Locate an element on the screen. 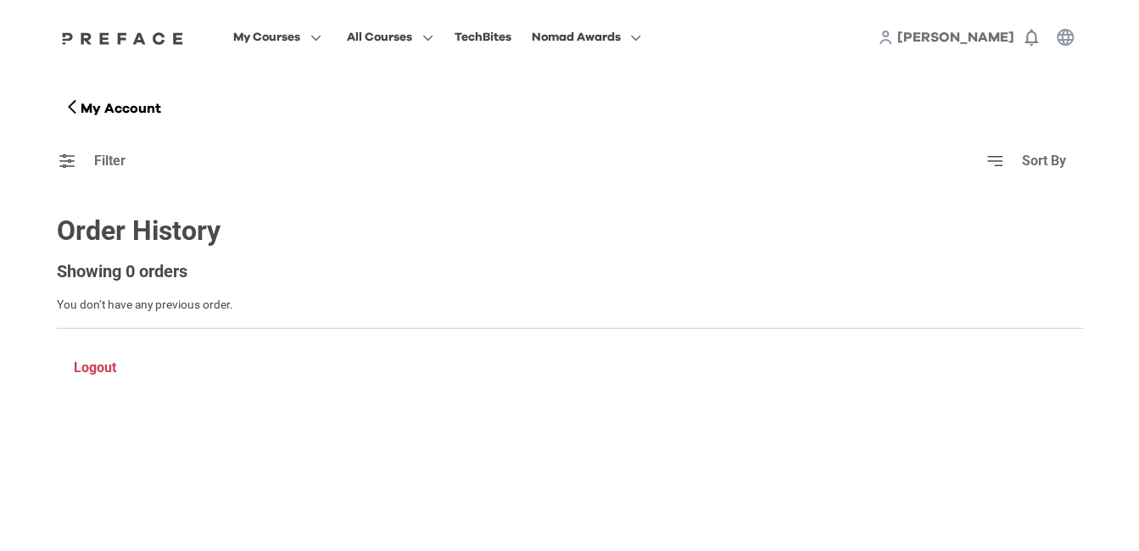 The width and height of the screenshot is (1139, 551). span: My Courses is located at coordinates (266, 37).